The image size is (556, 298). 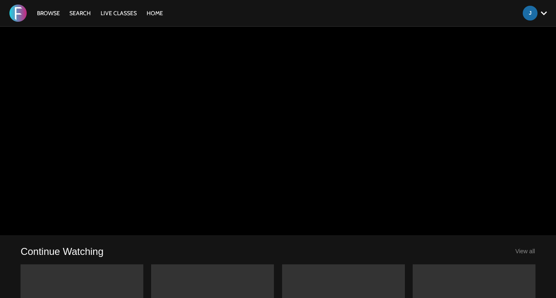 I want to click on span: View all, so click(x=525, y=251).